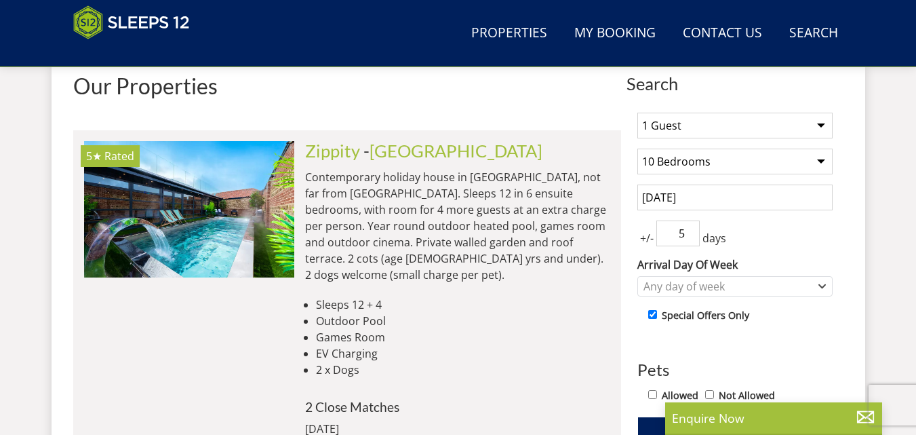 The width and height of the screenshot is (916, 435). Describe the element at coordinates (680, 395) in the screenshot. I see `label: Allowed` at that location.